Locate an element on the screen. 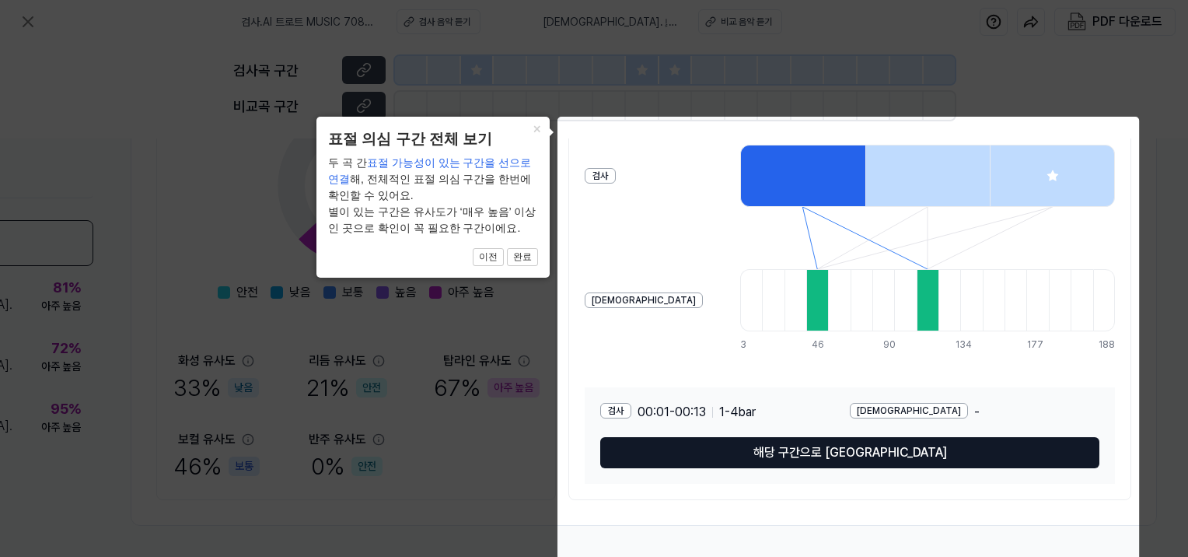 Image resolution: width=1188 pixels, height=557 pixels. header: 표절 의심 구간 전체 보기 is located at coordinates (433, 139).